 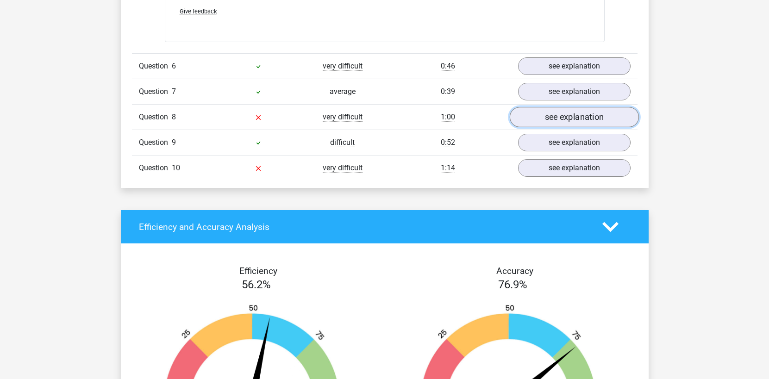 I want to click on span: average, so click(x=343, y=92).